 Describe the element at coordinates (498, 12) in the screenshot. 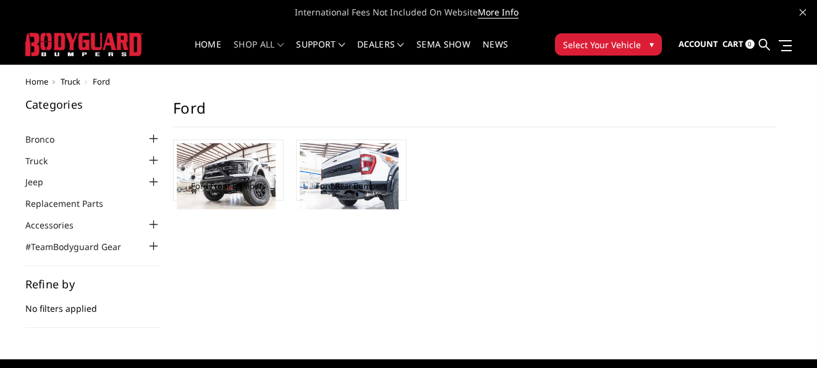

I see `a: More Info` at that location.